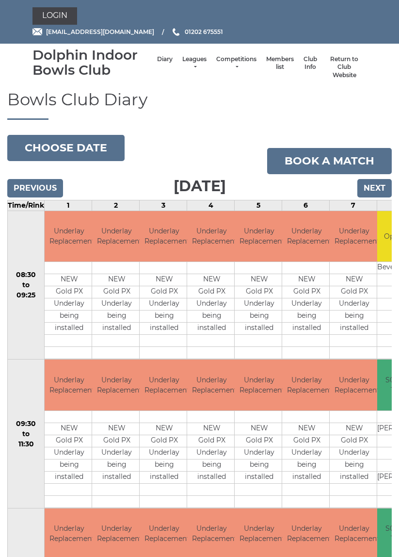 Image resolution: width=399 pixels, height=557 pixels. I want to click on td: 09:30 to 11:30, so click(26, 434).